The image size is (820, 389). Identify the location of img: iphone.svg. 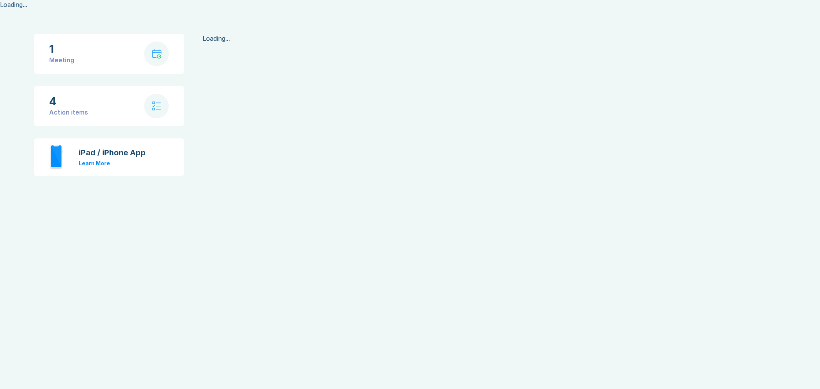
(56, 157).